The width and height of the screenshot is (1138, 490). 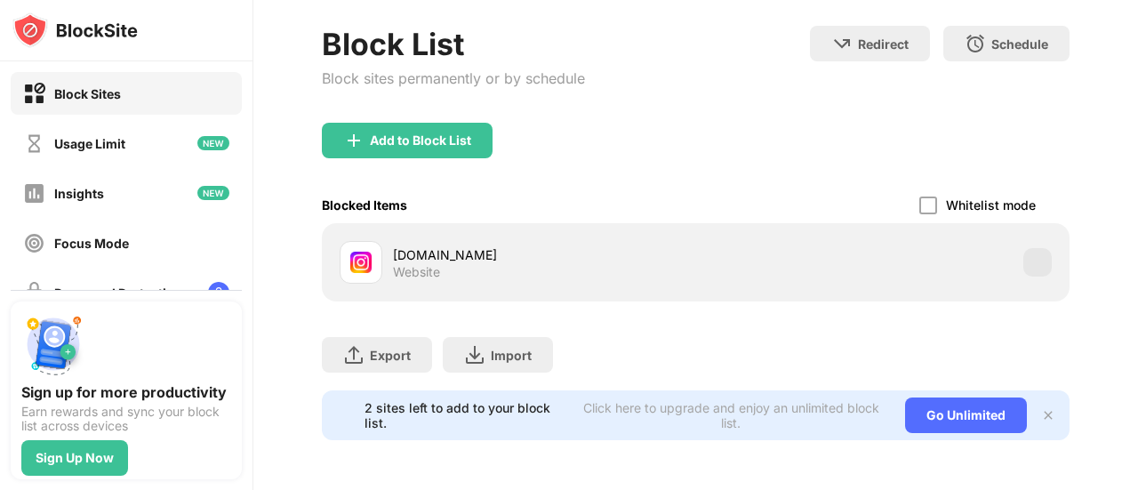 What do you see at coordinates (416, 272) in the screenshot?
I see `div: Website` at bounding box center [416, 272].